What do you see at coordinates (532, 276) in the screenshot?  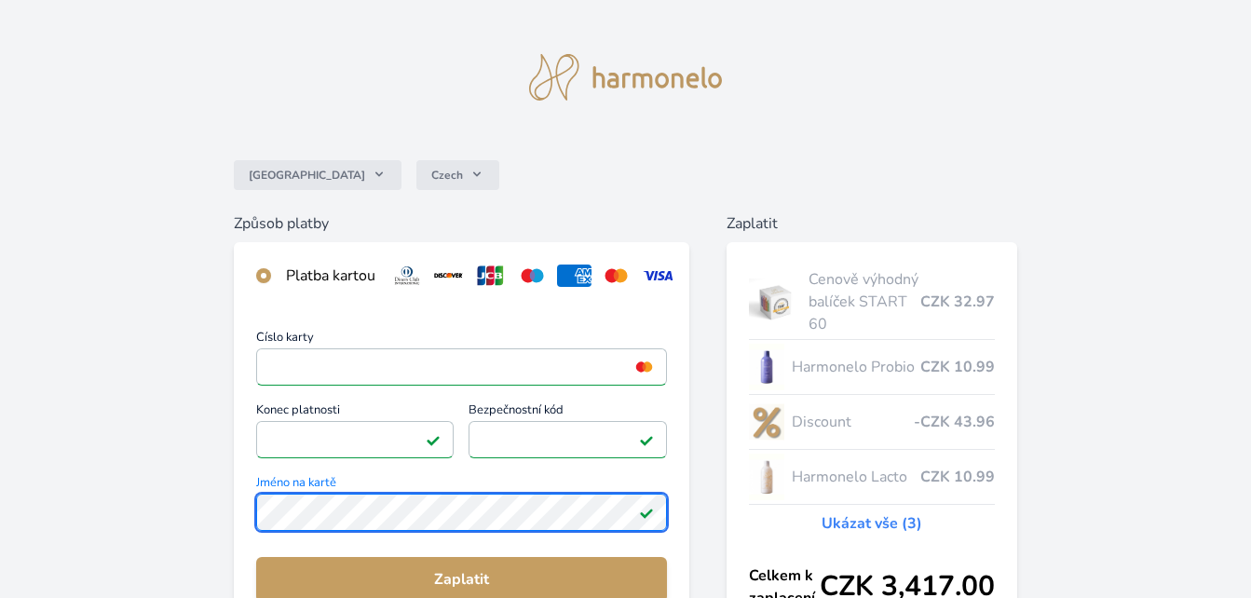 I see `img: maestro.svg` at bounding box center [532, 276].